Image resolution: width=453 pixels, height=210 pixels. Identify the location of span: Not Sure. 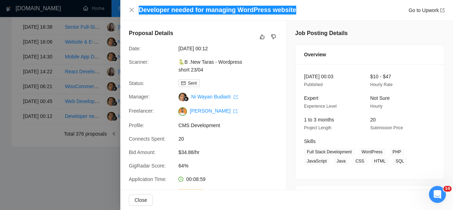
(380, 98).